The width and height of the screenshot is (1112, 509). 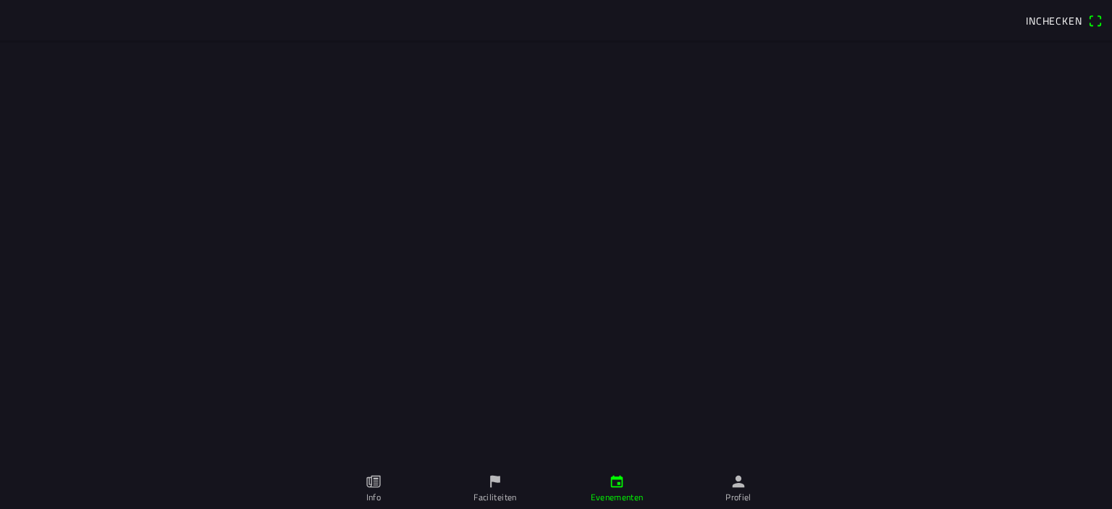 What do you see at coordinates (495, 481) in the screenshot?
I see `ion-icon: flag` at bounding box center [495, 481].